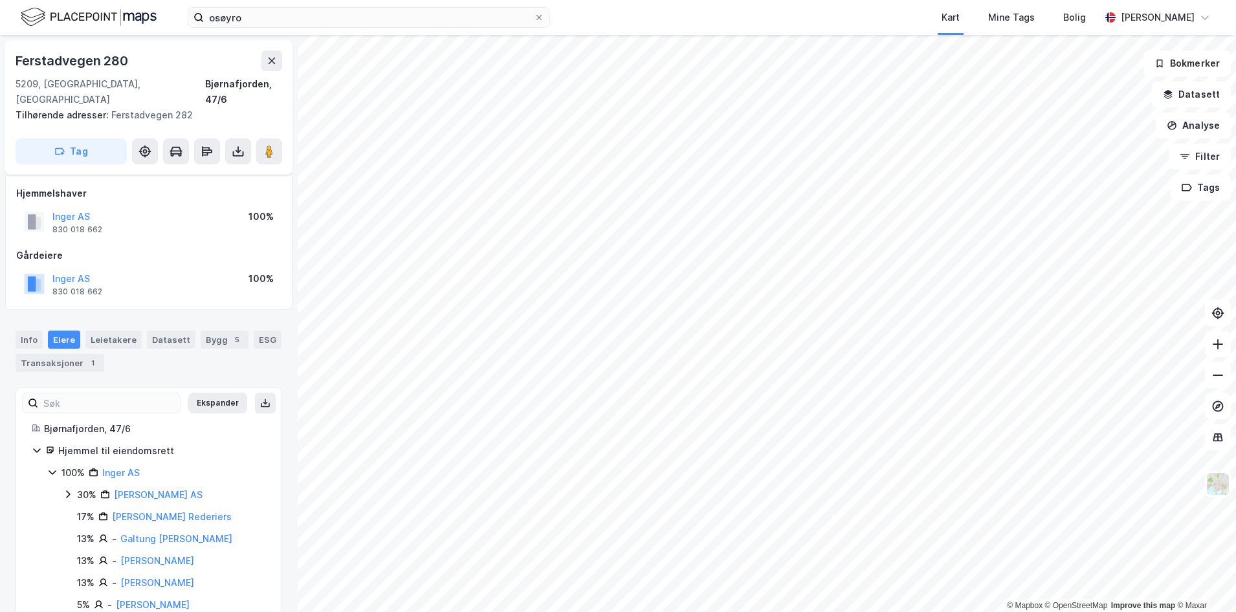 The width and height of the screenshot is (1236, 612). What do you see at coordinates (171, 340) in the screenshot?
I see `div: Datasett` at bounding box center [171, 340].